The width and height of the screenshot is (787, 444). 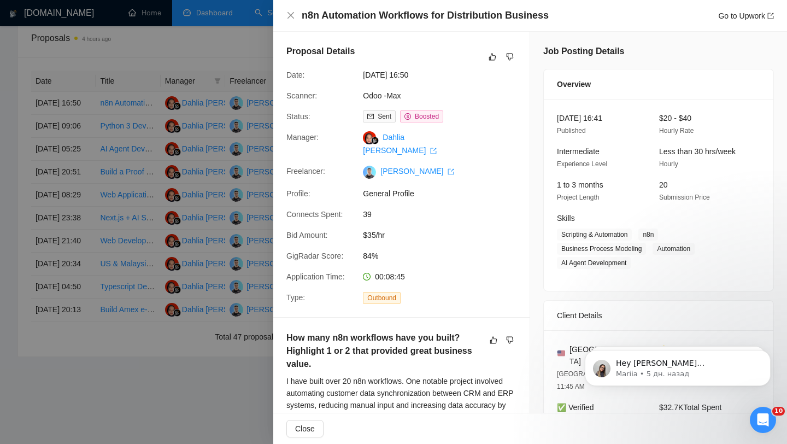 I want to click on div: I have built over 20 n8n workflows. One notable project involved automating customer data synchro..., so click(x=401, y=405).